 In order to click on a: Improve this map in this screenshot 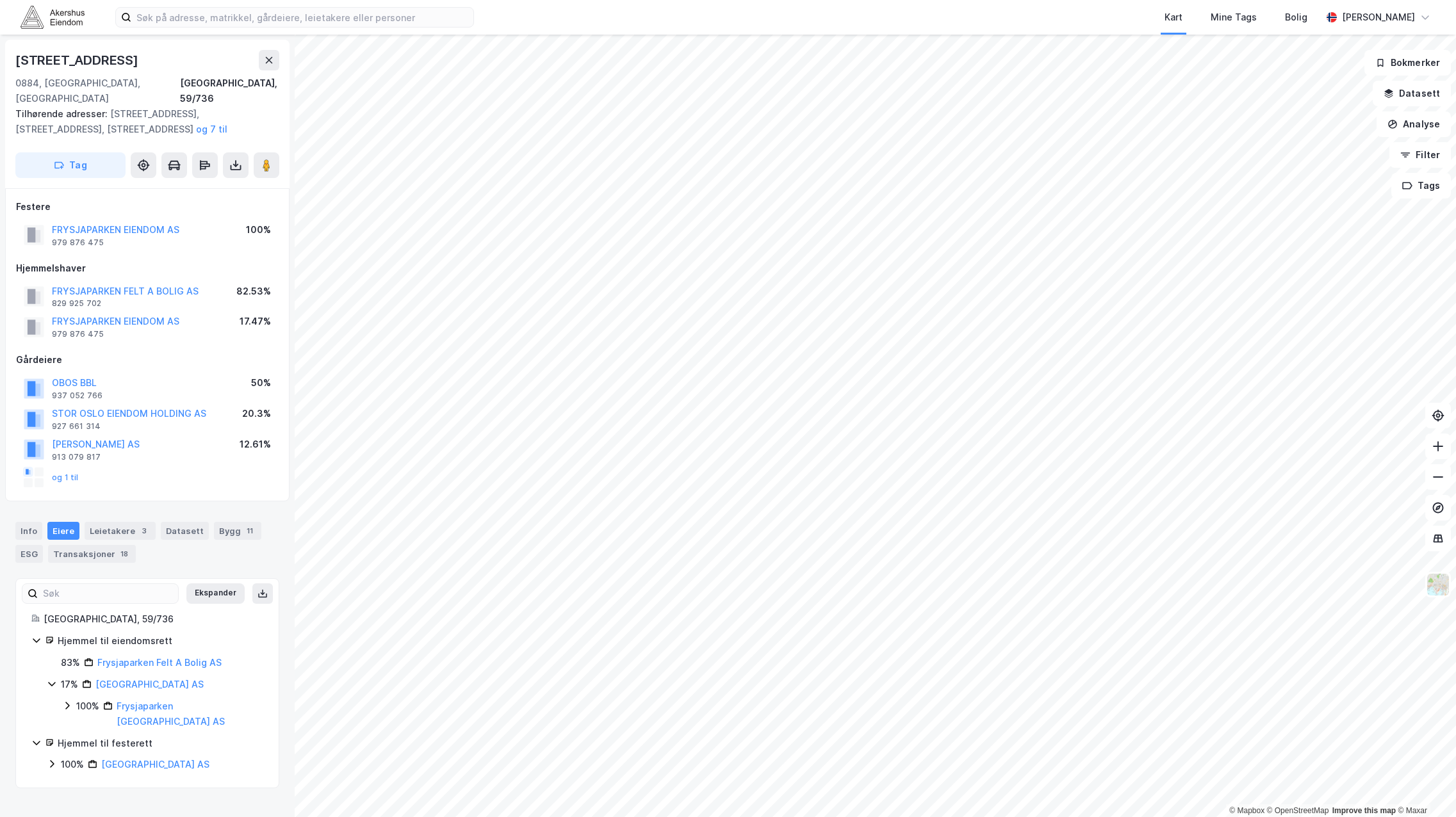, I will do `click(1363, 811)`.